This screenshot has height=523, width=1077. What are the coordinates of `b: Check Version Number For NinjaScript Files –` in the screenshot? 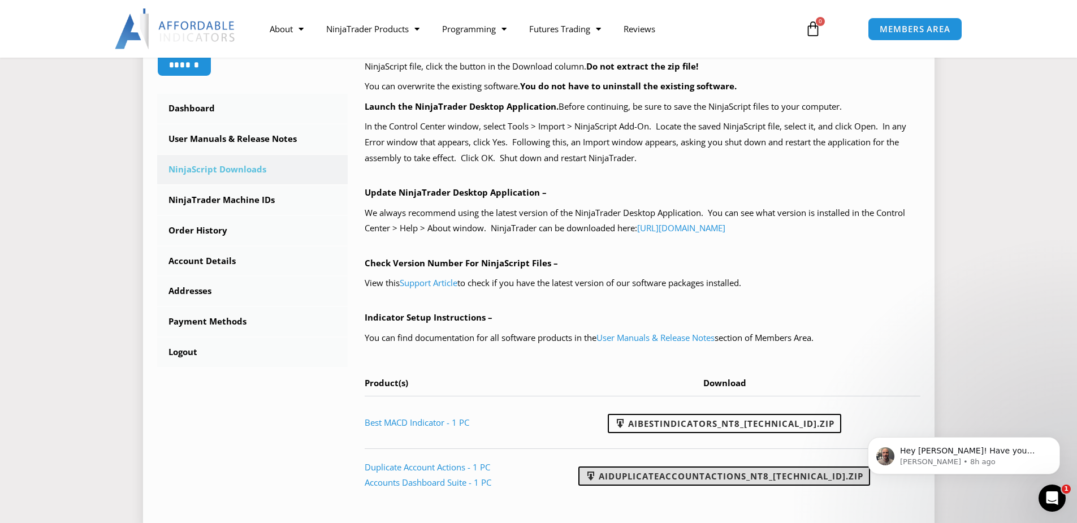 It's located at (461, 263).